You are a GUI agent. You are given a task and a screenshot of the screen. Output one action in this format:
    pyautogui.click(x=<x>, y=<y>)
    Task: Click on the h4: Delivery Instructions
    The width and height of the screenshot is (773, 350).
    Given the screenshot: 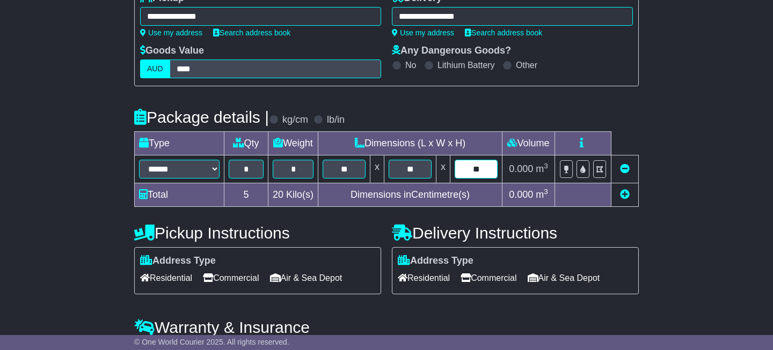 What is the action you would take?
    pyautogui.click(x=515, y=233)
    